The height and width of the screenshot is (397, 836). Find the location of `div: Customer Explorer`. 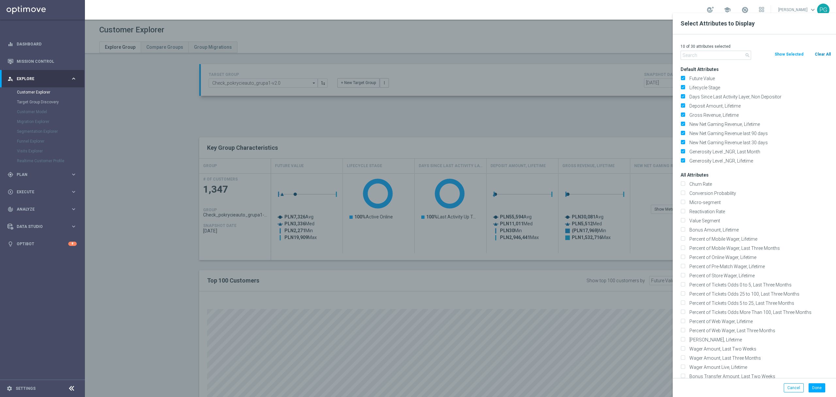

div: Customer Explorer is located at coordinates (51, 92).